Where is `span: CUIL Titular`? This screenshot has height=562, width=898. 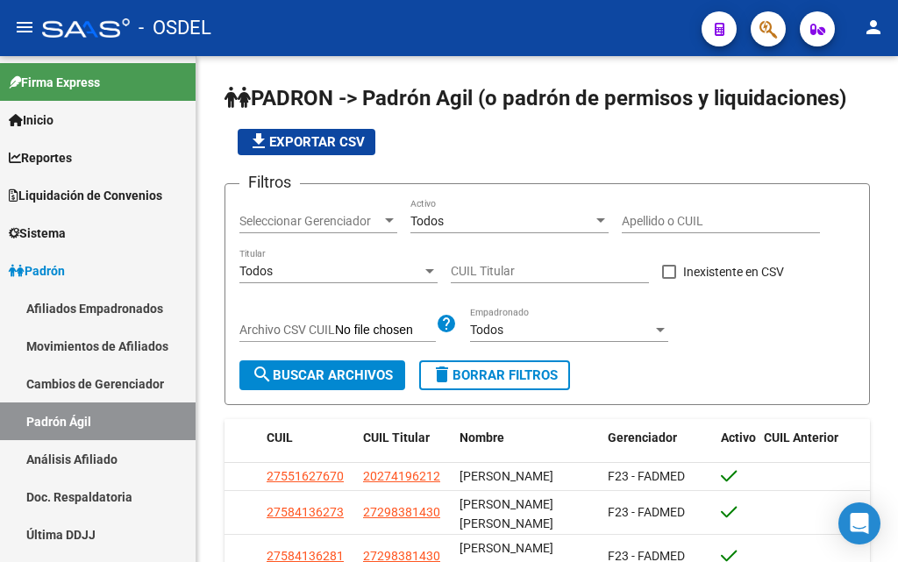 span: CUIL Titular is located at coordinates (397, 438).